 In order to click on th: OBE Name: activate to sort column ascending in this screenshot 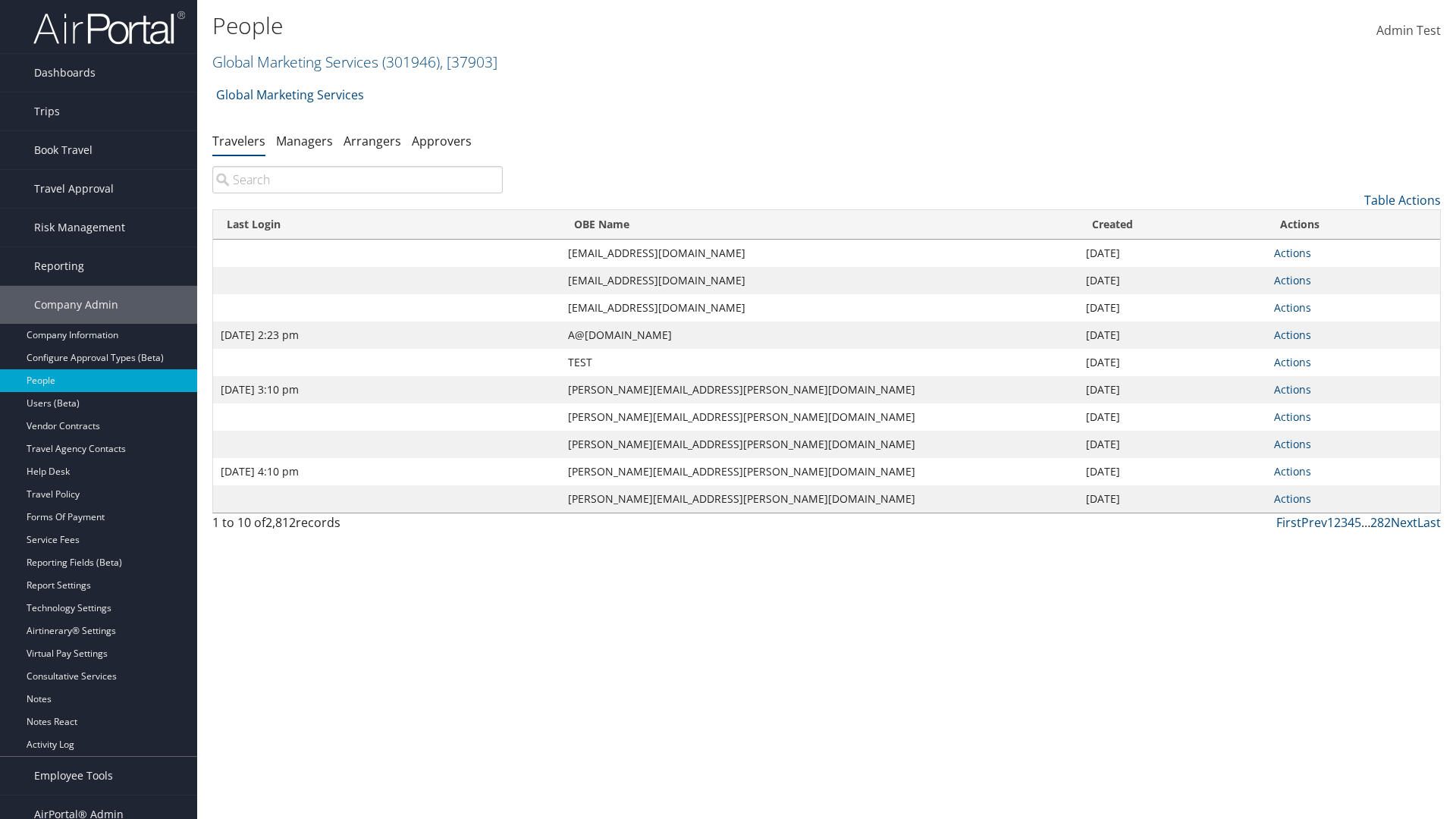, I will do `click(820, 224)`.